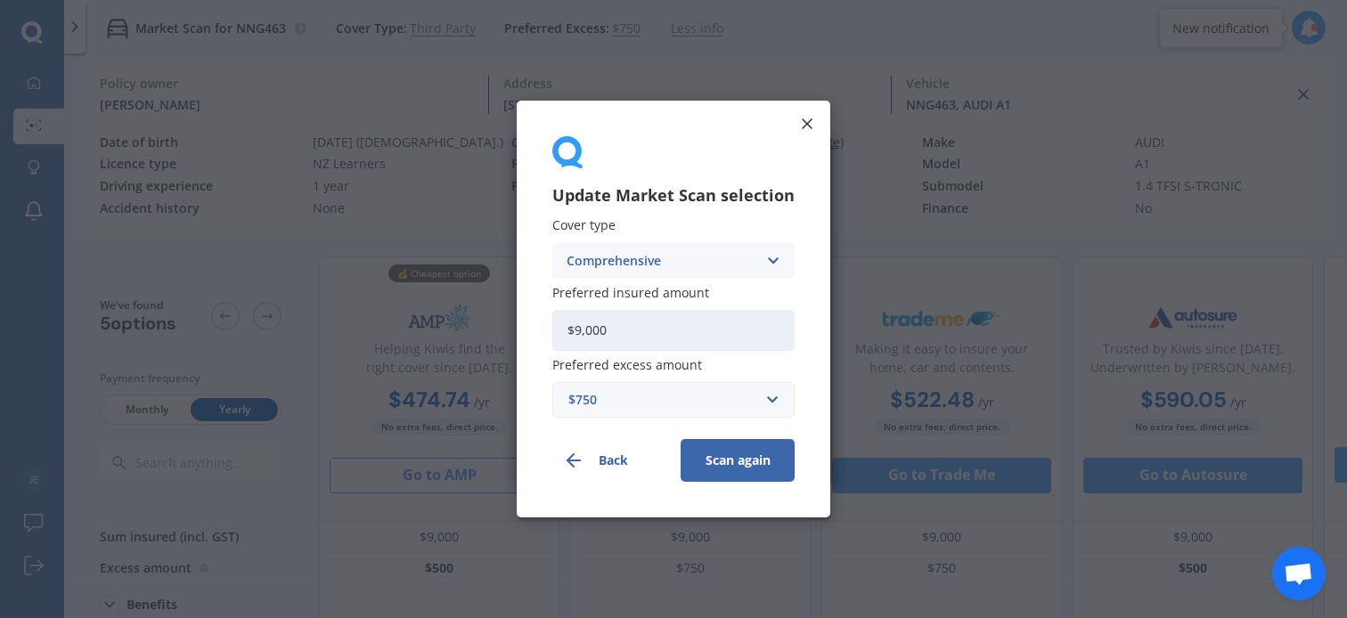  What do you see at coordinates (673, 330) in the screenshot?
I see `input: Enter amount` at bounding box center [673, 330].